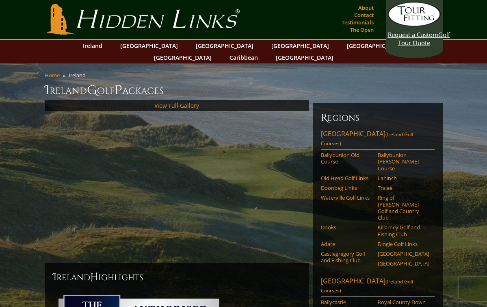  Describe the element at coordinates (118, 90) in the screenshot. I see `span: P` at that location.